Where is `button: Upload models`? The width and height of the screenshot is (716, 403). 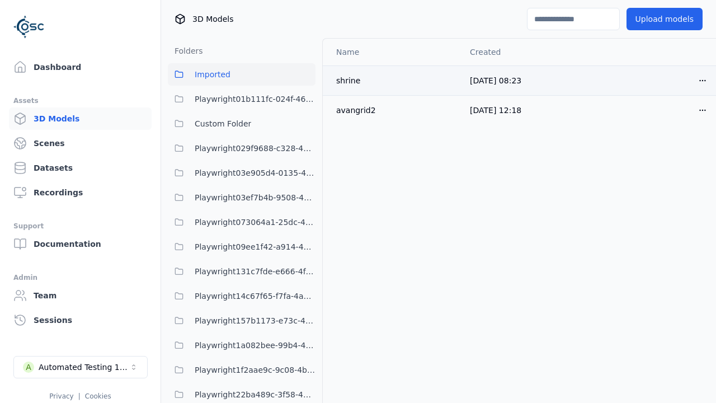 button: Upload models is located at coordinates (665, 19).